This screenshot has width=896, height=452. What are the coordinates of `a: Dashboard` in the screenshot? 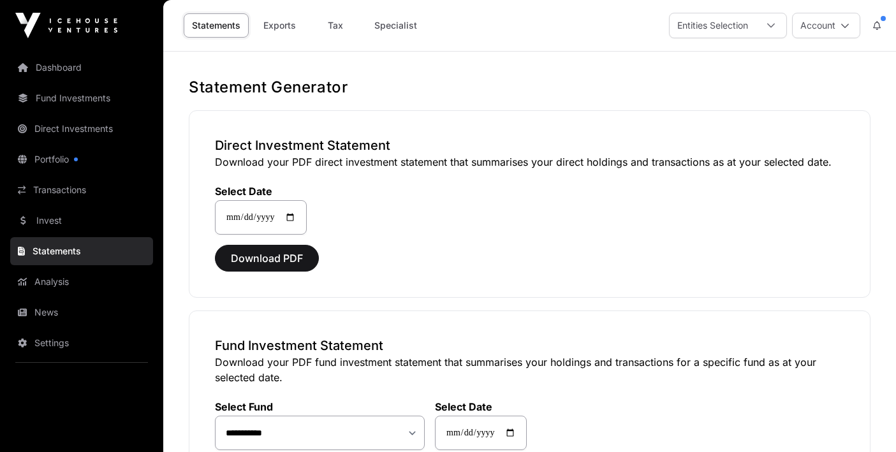 It's located at (82, 68).